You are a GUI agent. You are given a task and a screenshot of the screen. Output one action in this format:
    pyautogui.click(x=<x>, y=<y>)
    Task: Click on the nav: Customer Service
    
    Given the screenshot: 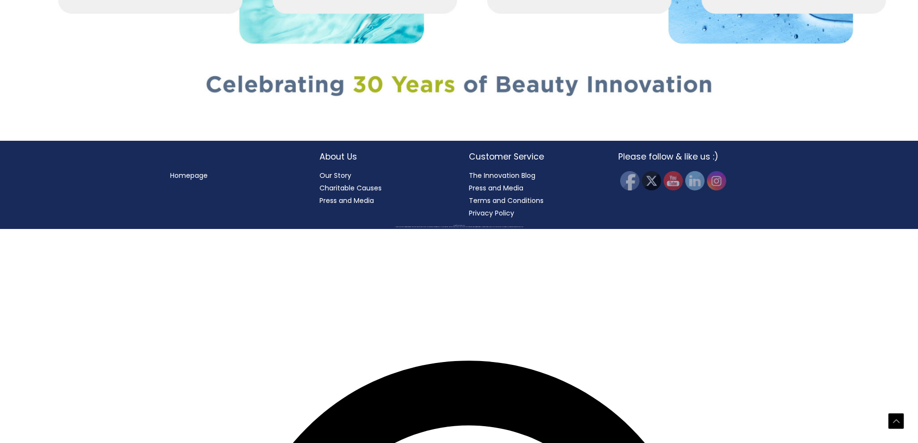 What is the action you would take?
    pyautogui.click(x=534, y=194)
    